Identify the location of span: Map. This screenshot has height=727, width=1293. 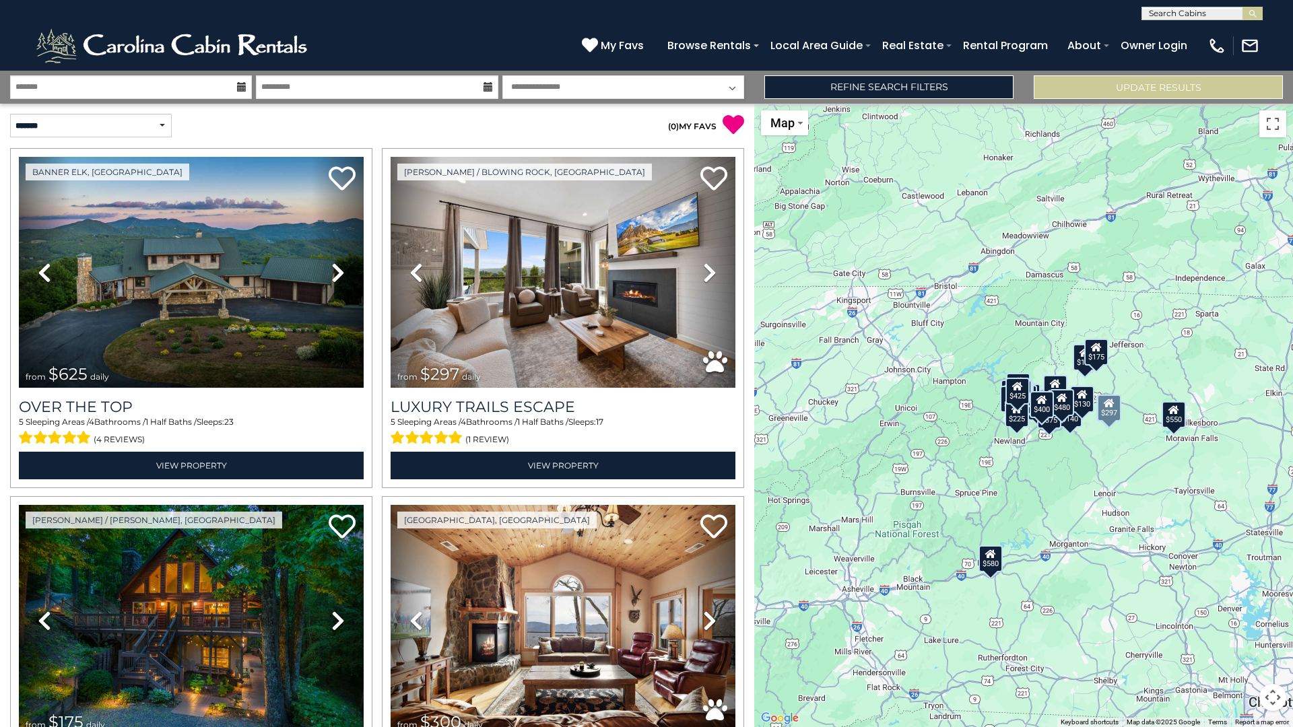
(783, 123).